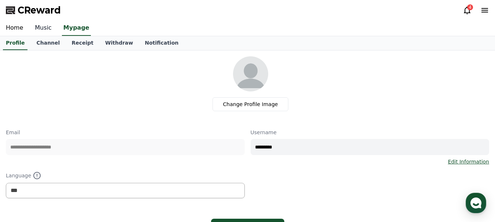  I want to click on div: 4, so click(470, 7).